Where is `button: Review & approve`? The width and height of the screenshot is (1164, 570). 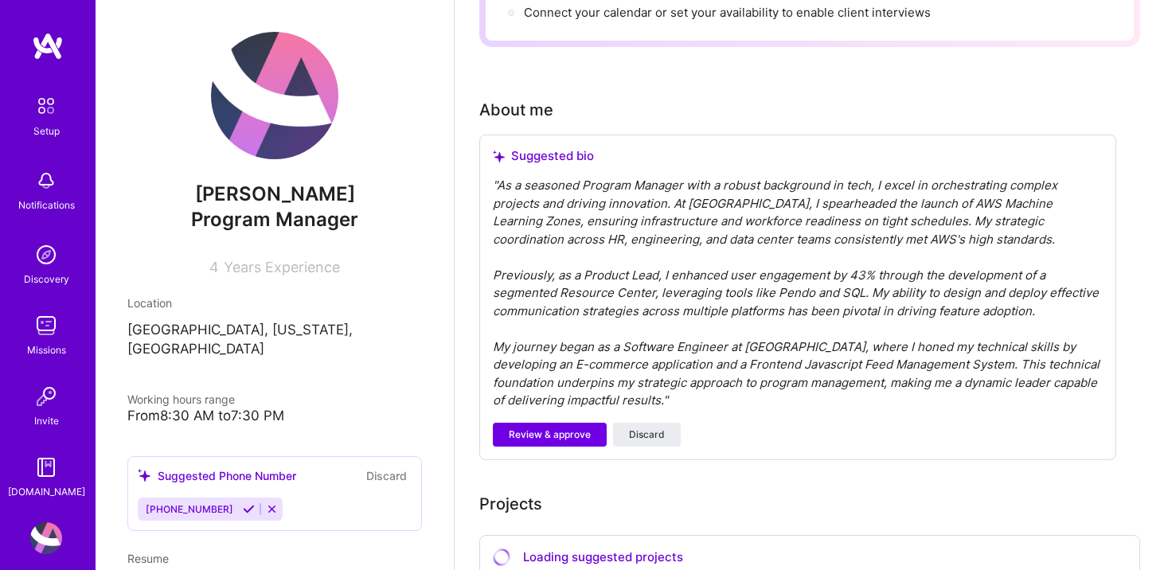 button: Review & approve is located at coordinates (549, 435).